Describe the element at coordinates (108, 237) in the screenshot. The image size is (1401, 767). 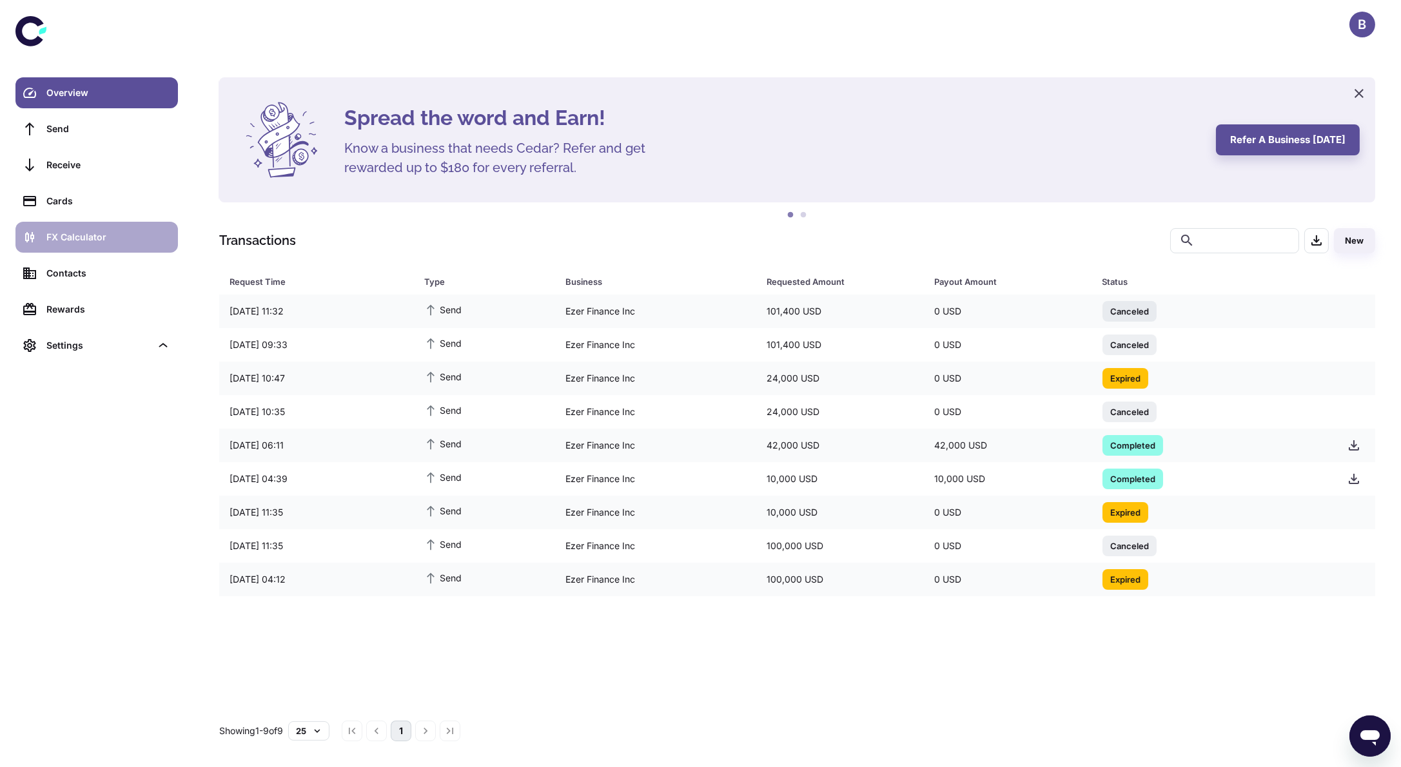
I see `div: FX Calculator` at that location.